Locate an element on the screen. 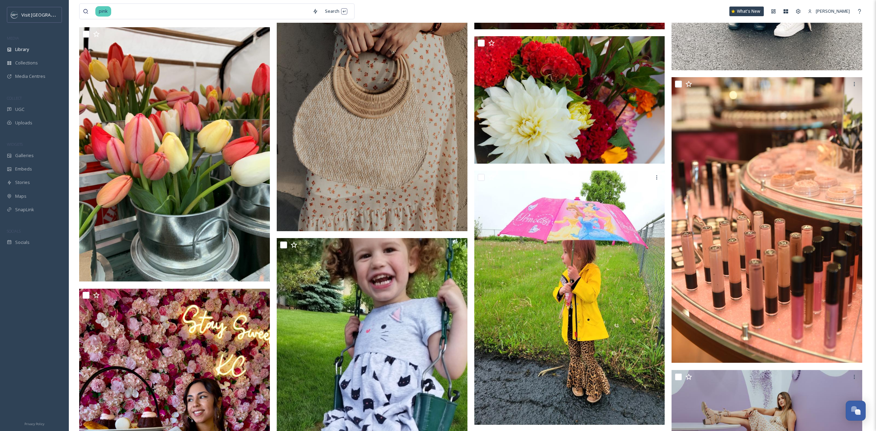 The image size is (876, 431). span: Socials is located at coordinates (22, 242).